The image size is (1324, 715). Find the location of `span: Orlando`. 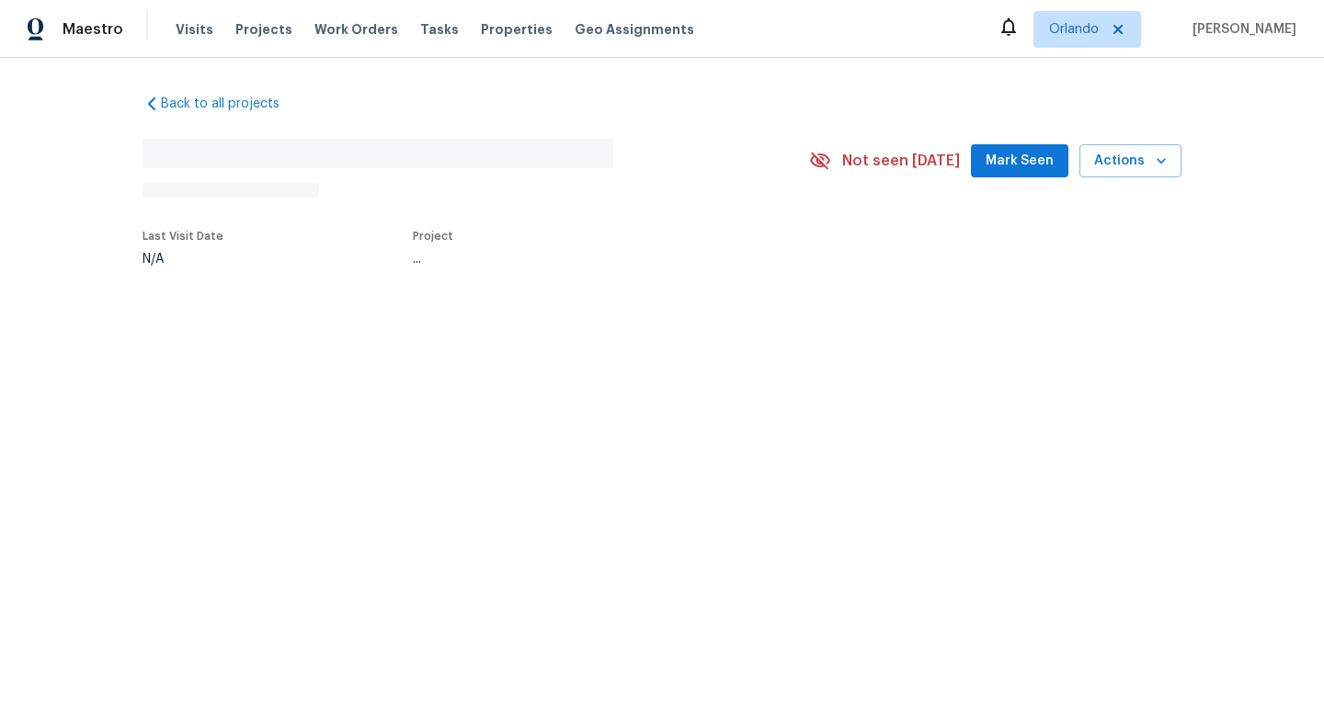

span: Orlando is located at coordinates (1074, 29).